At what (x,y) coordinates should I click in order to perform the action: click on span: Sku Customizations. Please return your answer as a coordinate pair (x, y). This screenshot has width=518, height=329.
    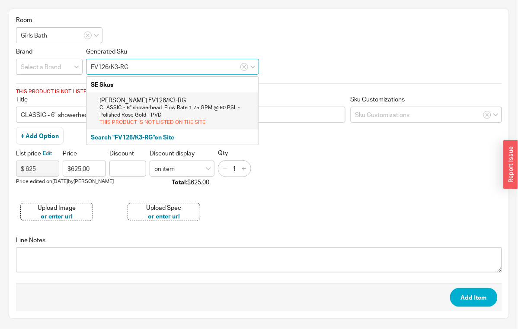
    Looking at the image, I should click on (378, 99).